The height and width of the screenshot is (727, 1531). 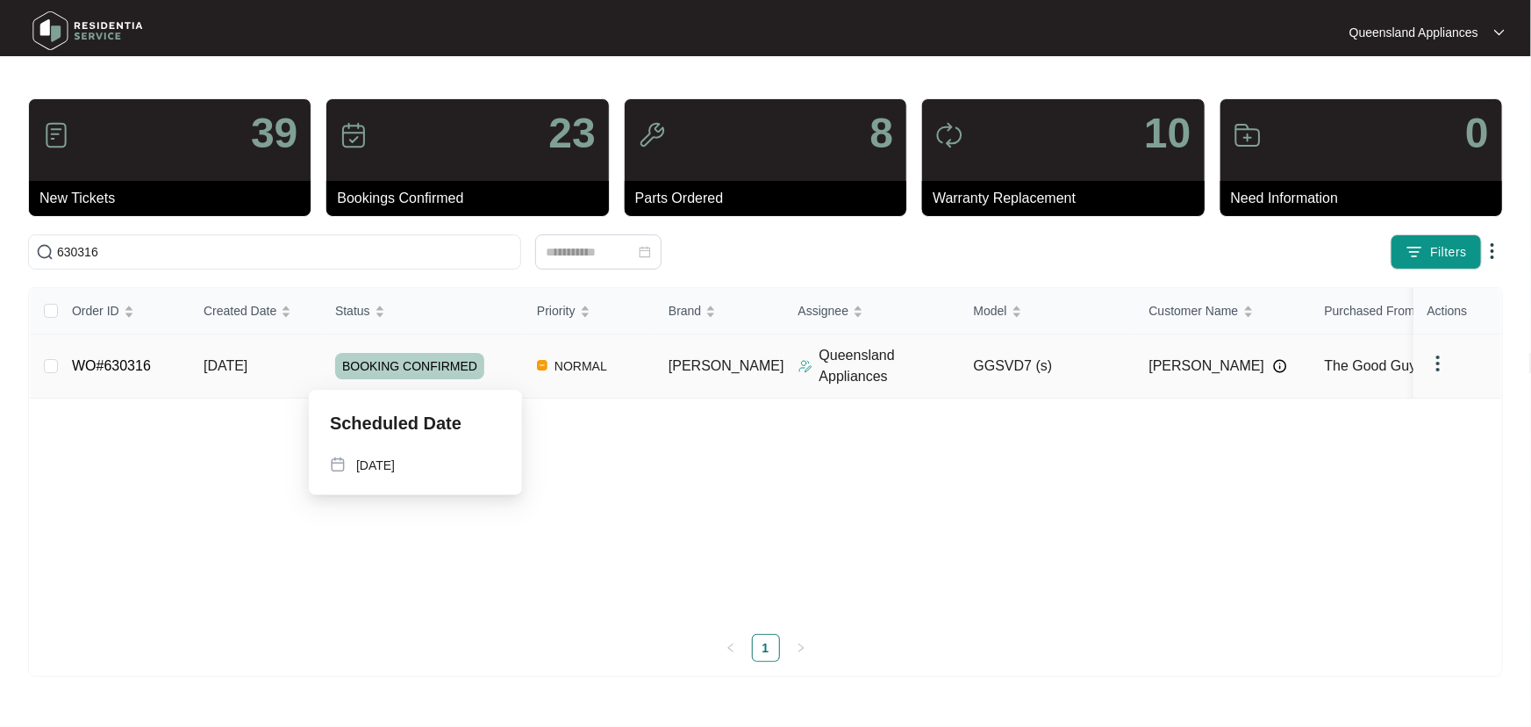 What do you see at coordinates (589, 311) in the screenshot?
I see `th: Priority` at bounding box center [589, 311].